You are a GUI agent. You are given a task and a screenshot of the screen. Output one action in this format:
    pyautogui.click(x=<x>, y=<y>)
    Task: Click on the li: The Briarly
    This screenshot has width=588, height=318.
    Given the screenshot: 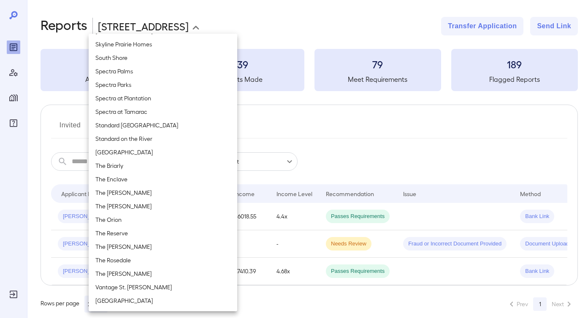 What is the action you would take?
    pyautogui.click(x=163, y=166)
    